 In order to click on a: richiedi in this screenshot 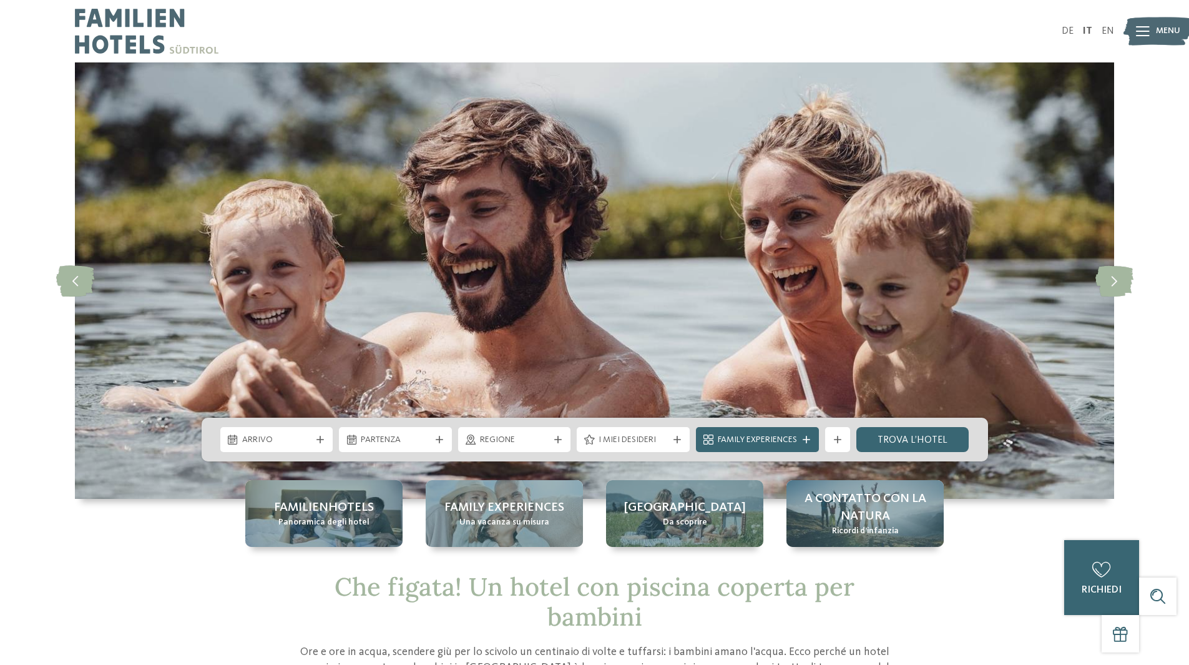, I will do `click(1102, 577)`.